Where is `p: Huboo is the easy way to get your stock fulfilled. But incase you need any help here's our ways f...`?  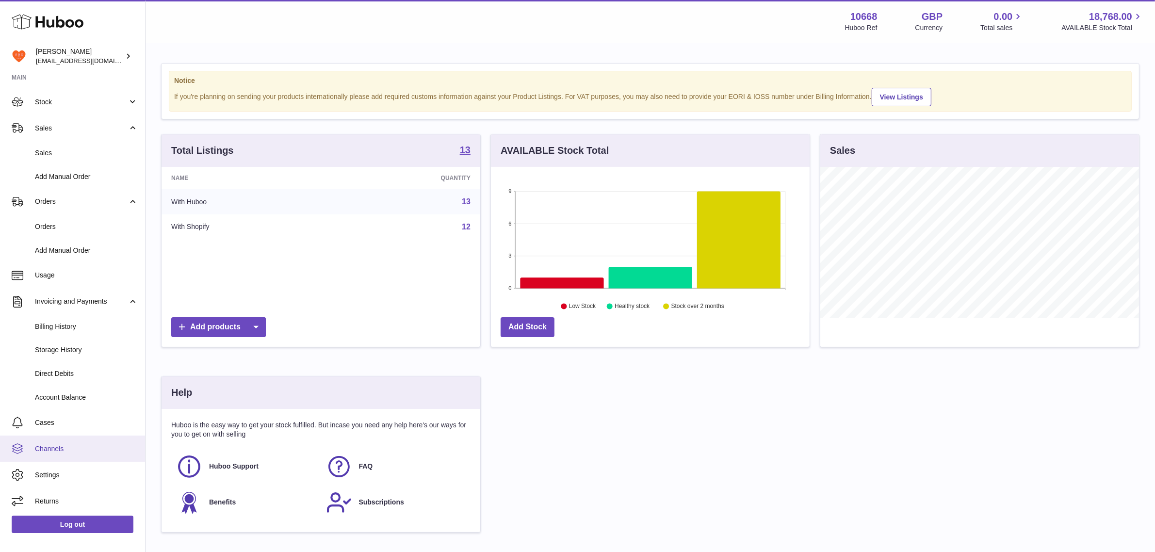 p: Huboo is the easy way to get your stock fulfilled. But incase you need any help here's our ways f... is located at coordinates (321, 430).